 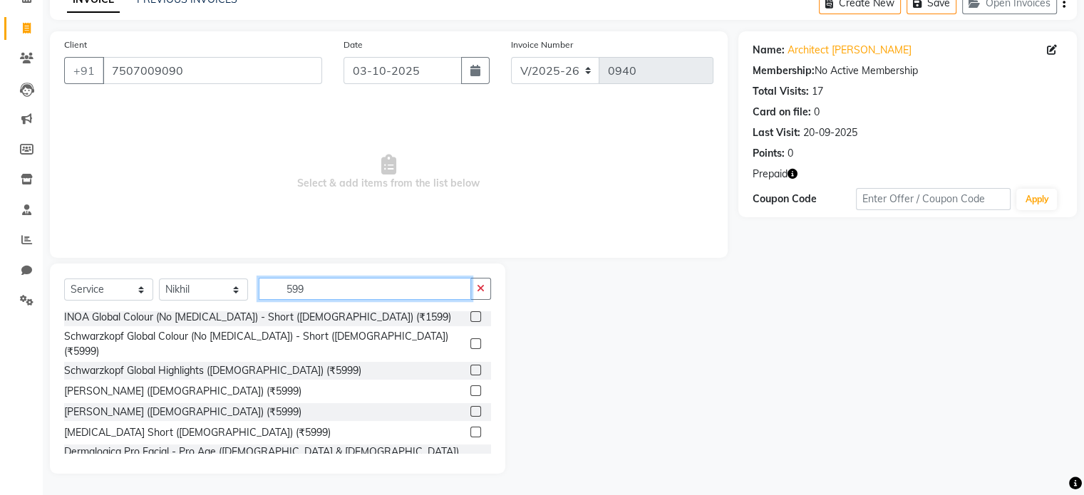 I want to click on span: Select & add items from the list below, so click(x=388, y=172).